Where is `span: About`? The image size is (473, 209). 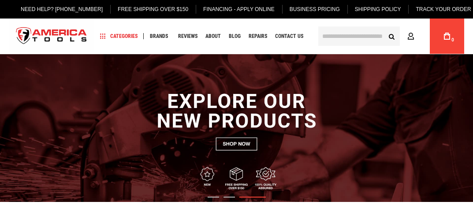
span: About is located at coordinates (213, 36).